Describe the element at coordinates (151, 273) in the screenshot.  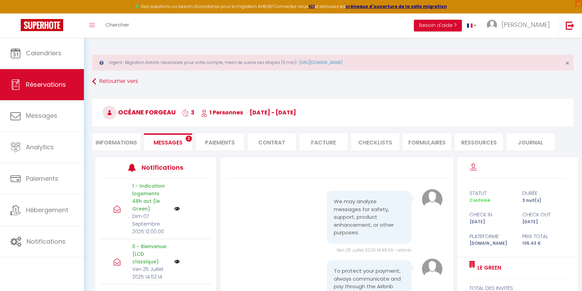
I see `p: Ven 25 Juillet 2025 14:52:14` at that location.